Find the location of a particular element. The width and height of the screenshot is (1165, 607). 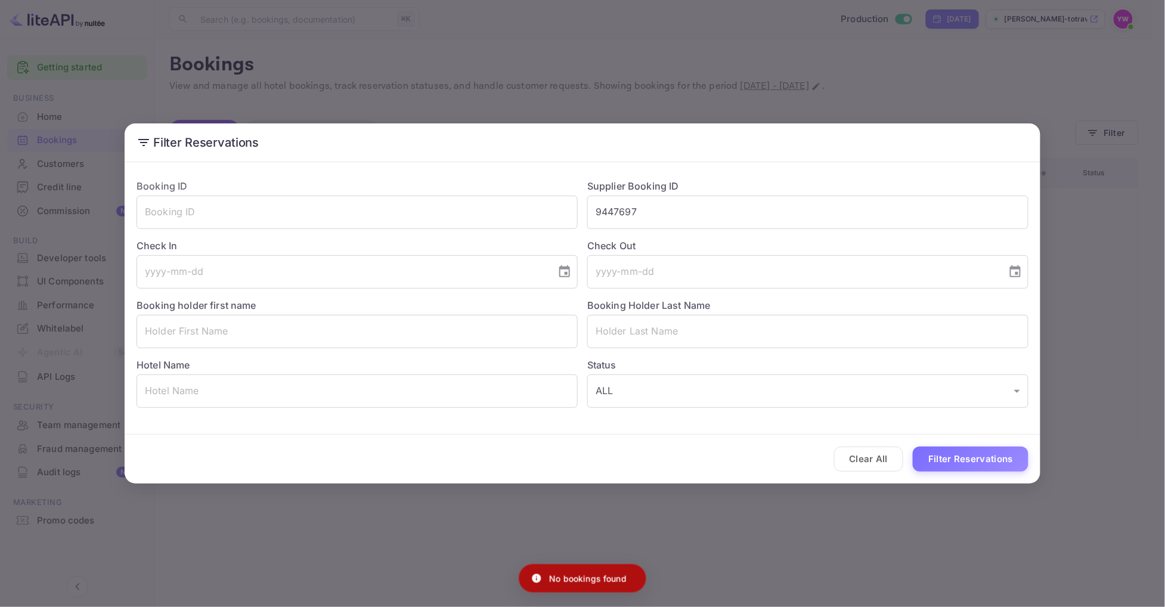

label: Booking holder first name is located at coordinates (196, 305).